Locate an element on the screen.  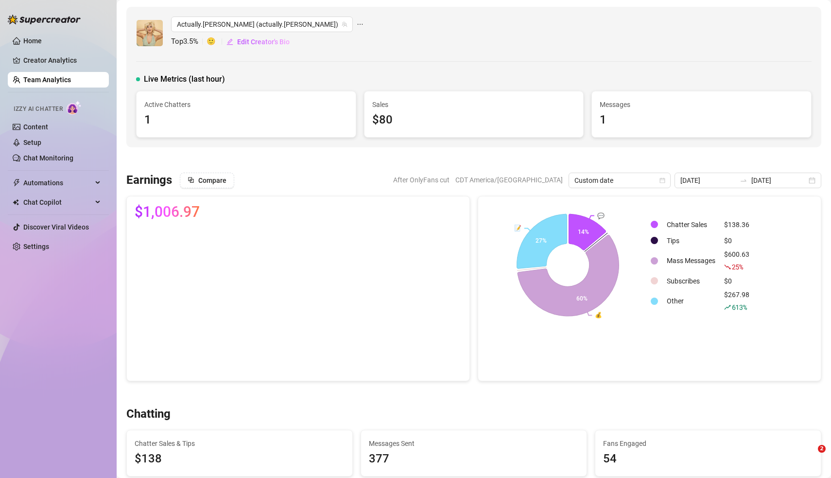
span: Live Metrics (last hour) is located at coordinates (184, 79).